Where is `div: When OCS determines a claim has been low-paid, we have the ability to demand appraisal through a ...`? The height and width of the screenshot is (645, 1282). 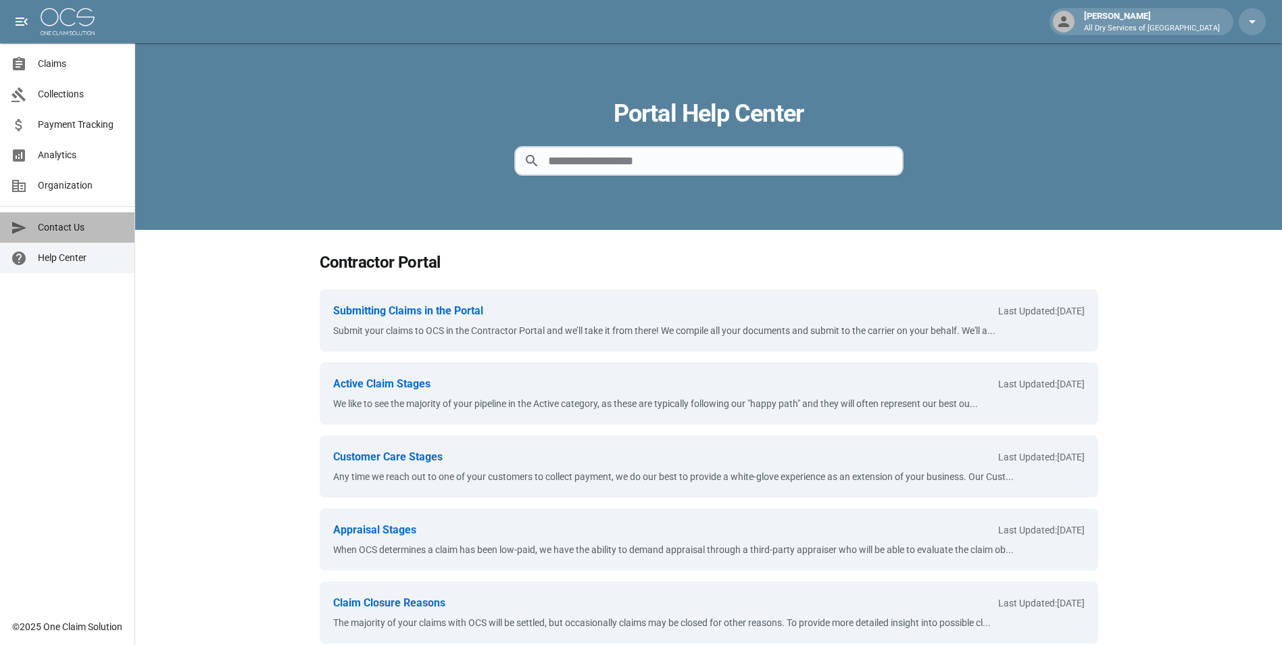 div: When OCS determines a claim has been low-paid, we have the ability to demand appraisal through a ... is located at coordinates (709, 549).